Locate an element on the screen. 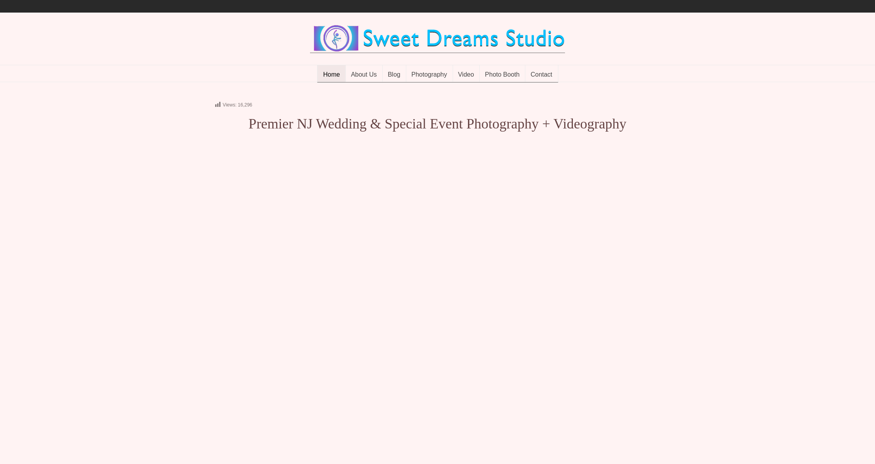 This screenshot has height=464, width=875. span: Video is located at coordinates (466, 75).